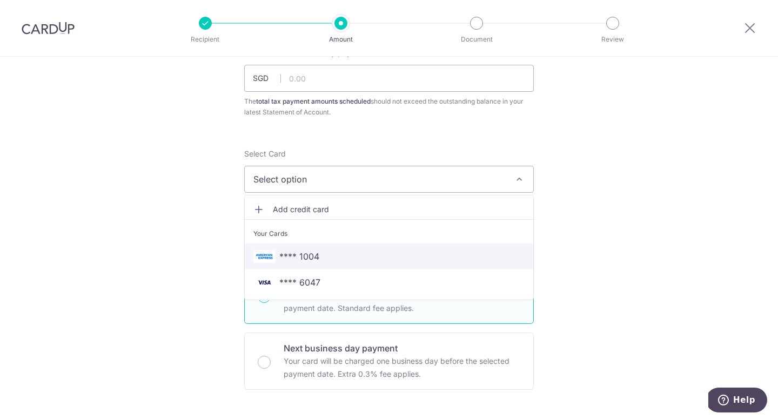 The image size is (778, 420). What do you see at coordinates (402, 368) in the screenshot?
I see `p: Your card will be charged one business day before the selected payment date. Extra 0.3% fee applies.` at bounding box center [402, 368].